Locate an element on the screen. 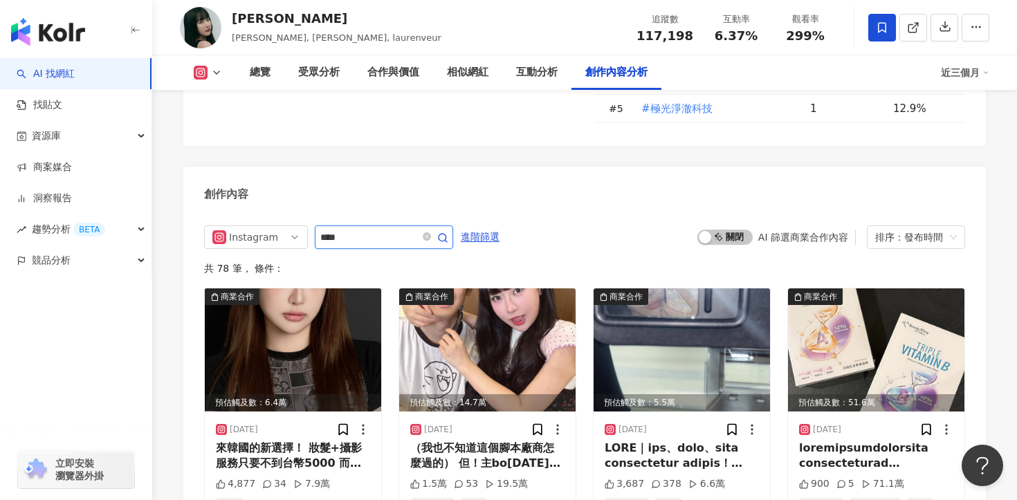  a: chrome extension立即安裝 瀏覽器外掛 is located at coordinates (76, 470).